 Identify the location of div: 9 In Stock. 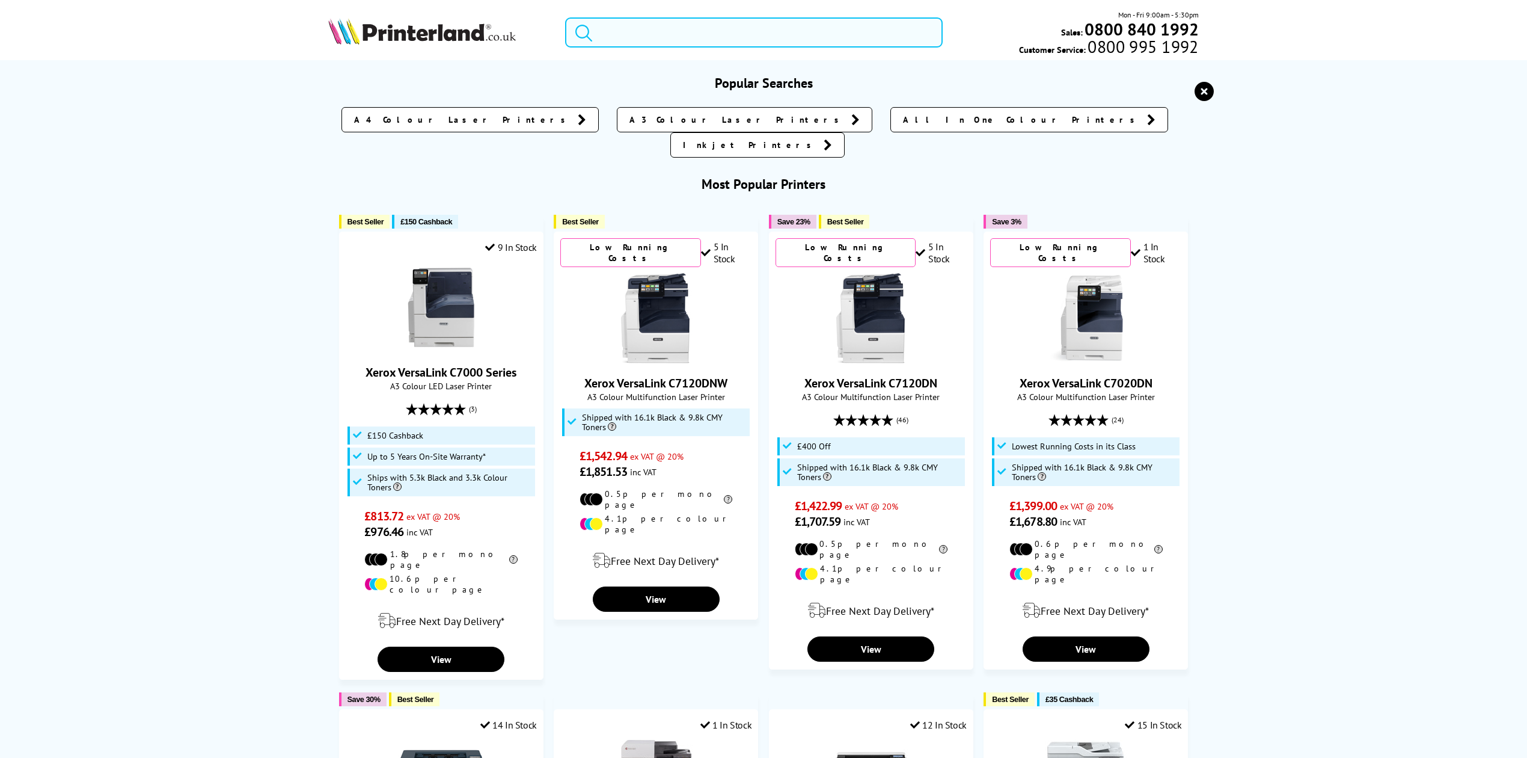
(511, 247).